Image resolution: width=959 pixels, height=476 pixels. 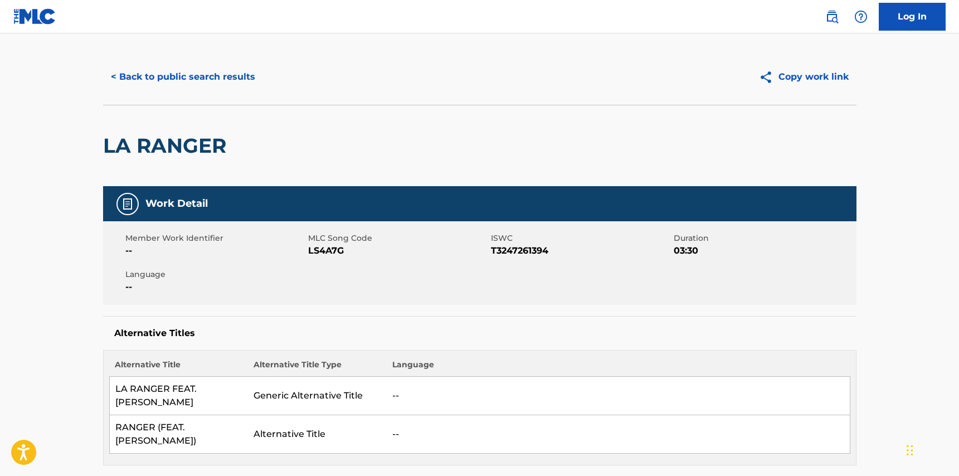 What do you see at coordinates (177, 203) in the screenshot?
I see `h5: Work Detail` at bounding box center [177, 203].